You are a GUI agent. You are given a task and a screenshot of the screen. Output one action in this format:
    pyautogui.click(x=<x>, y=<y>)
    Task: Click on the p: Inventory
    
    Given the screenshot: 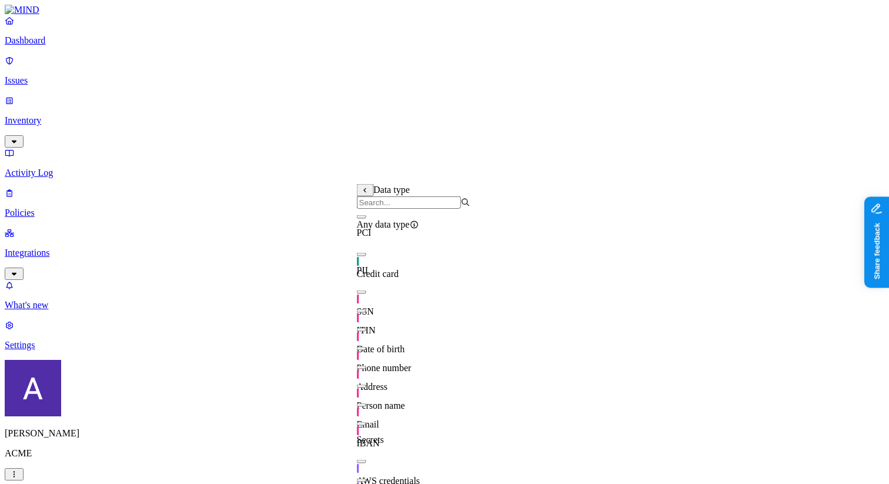 What is the action you would take?
    pyautogui.click(x=445, y=121)
    